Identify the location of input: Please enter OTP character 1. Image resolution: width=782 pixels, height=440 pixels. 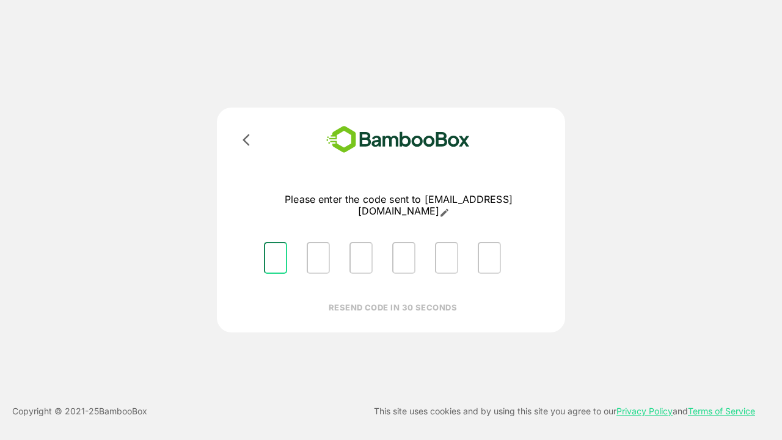
(276, 258).